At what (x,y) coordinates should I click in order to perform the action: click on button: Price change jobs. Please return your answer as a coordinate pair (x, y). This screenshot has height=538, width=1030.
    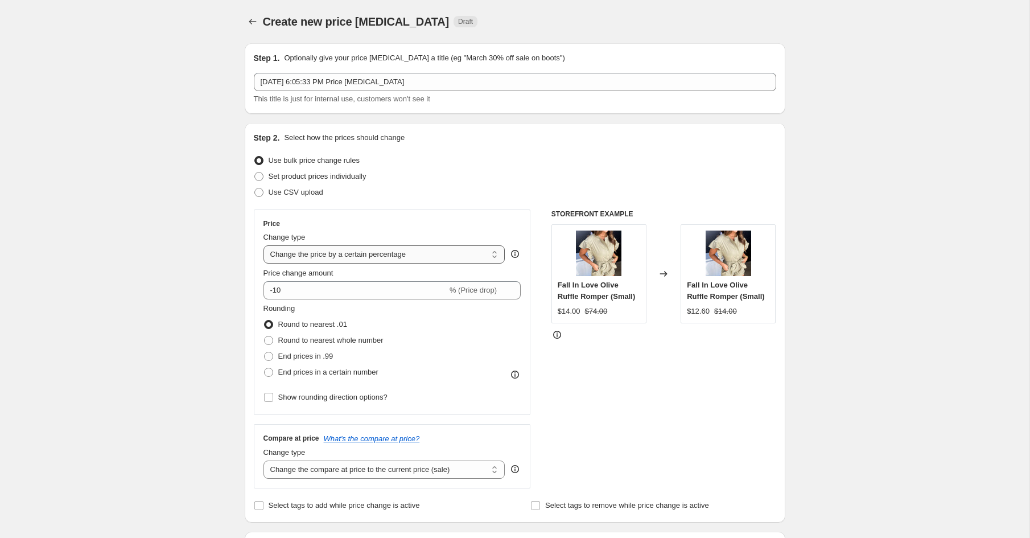
    Looking at the image, I should click on (253, 22).